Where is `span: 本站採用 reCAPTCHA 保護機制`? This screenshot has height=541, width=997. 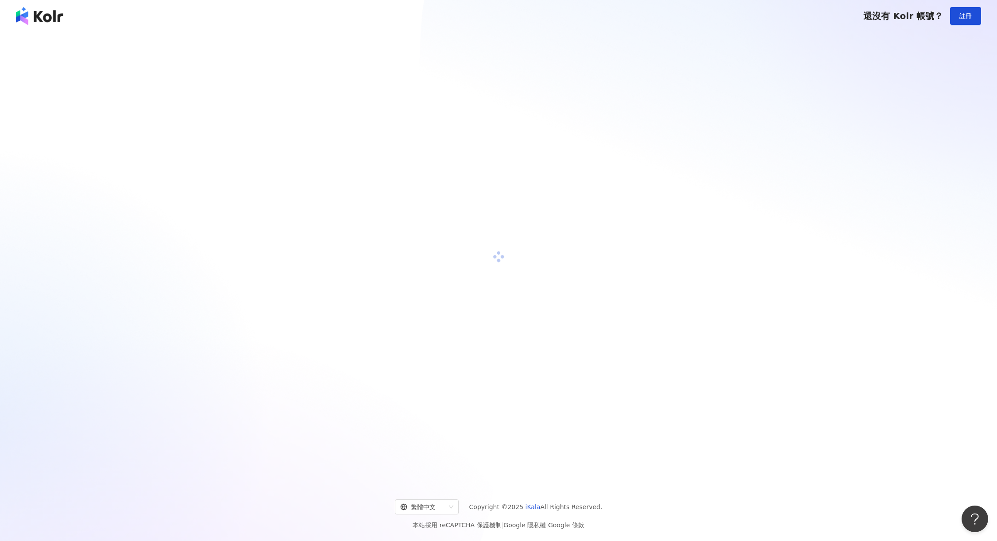 span: 本站採用 reCAPTCHA 保護機制 is located at coordinates (498, 525).